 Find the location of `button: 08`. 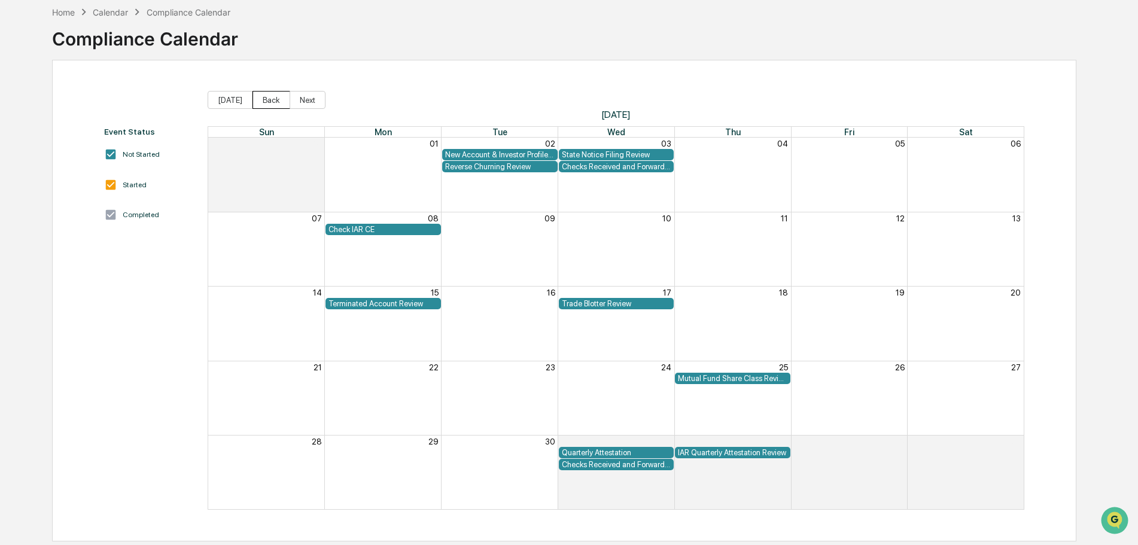

button: 08 is located at coordinates (433, 218).